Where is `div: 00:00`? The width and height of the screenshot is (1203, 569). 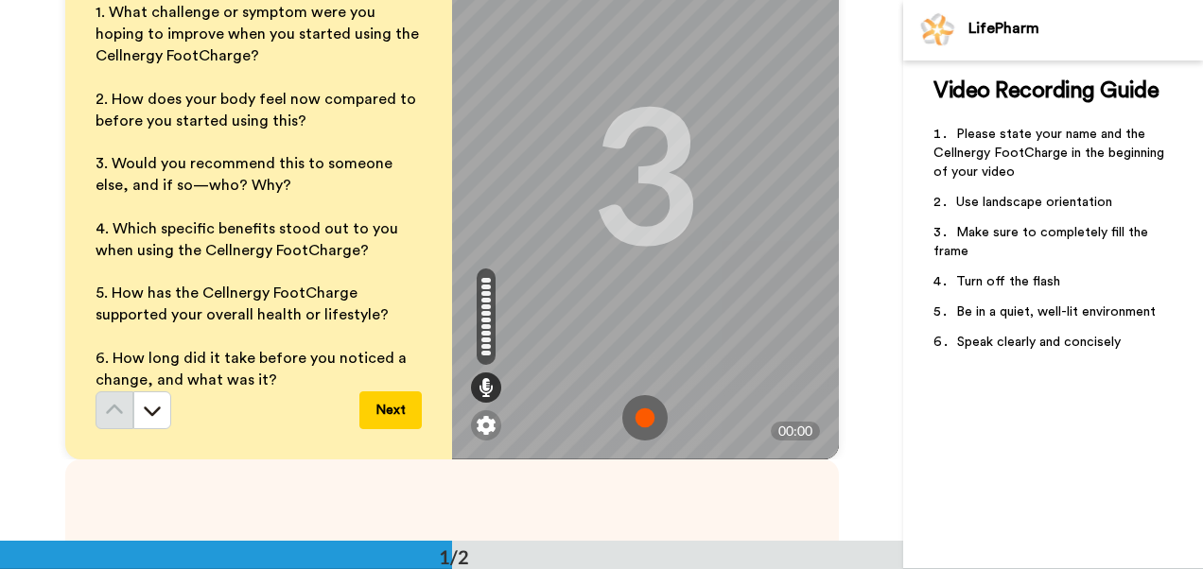 div: 00:00 is located at coordinates (795, 431).